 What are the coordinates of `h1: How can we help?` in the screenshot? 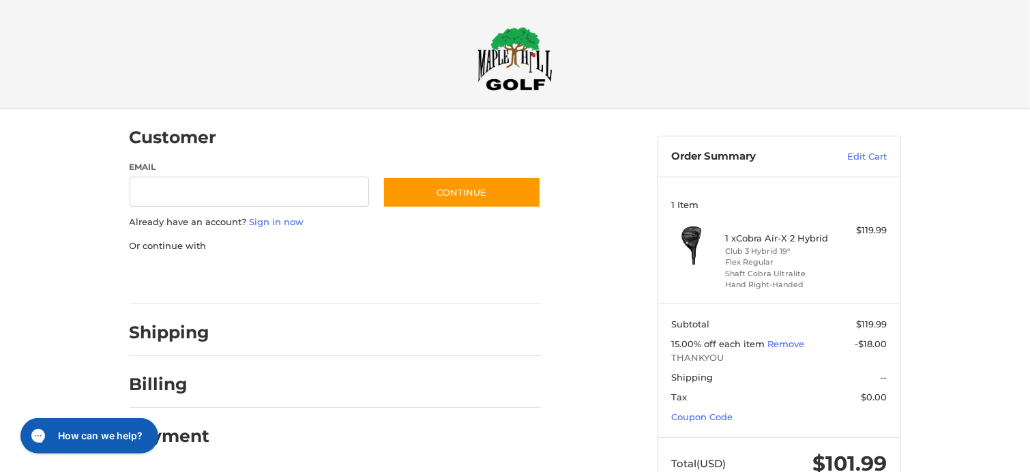 It's located at (87, 23).